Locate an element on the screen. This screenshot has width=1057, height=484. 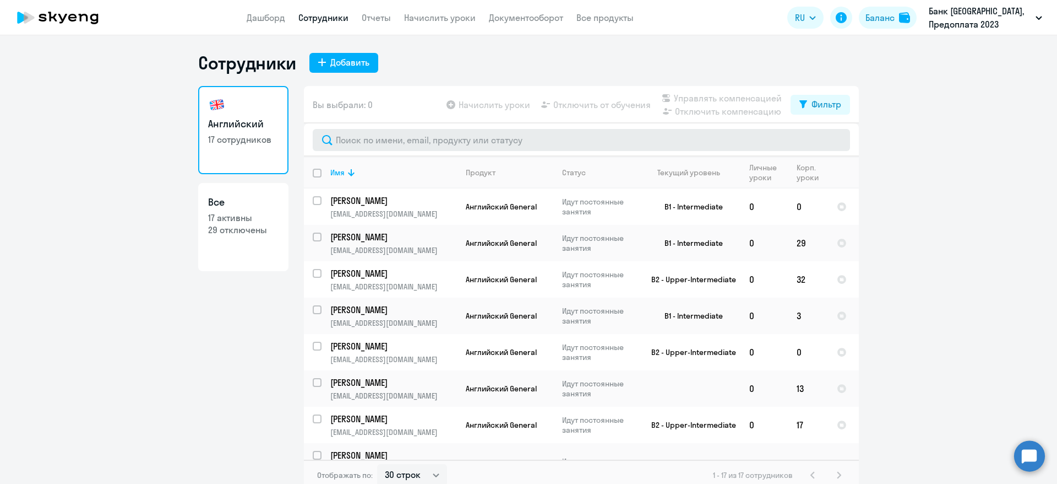
td: 32 is located at coordinates (808, 279).